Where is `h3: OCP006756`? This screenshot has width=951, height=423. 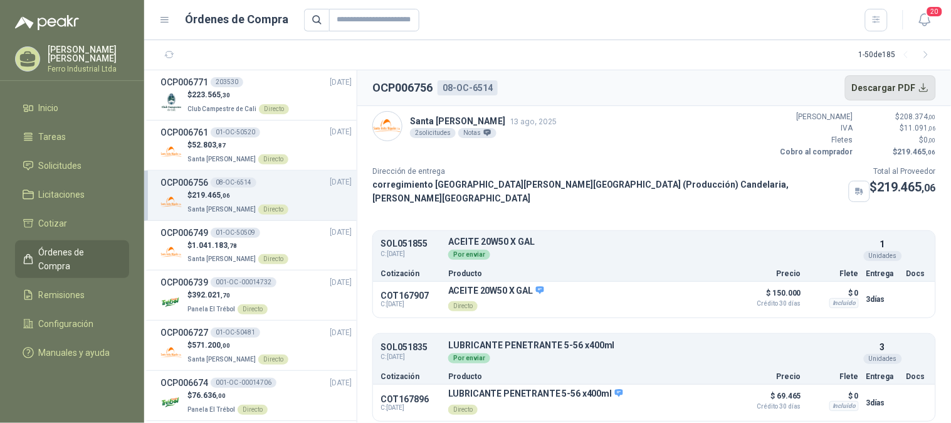 h3: OCP006756 is located at coordinates (184, 183).